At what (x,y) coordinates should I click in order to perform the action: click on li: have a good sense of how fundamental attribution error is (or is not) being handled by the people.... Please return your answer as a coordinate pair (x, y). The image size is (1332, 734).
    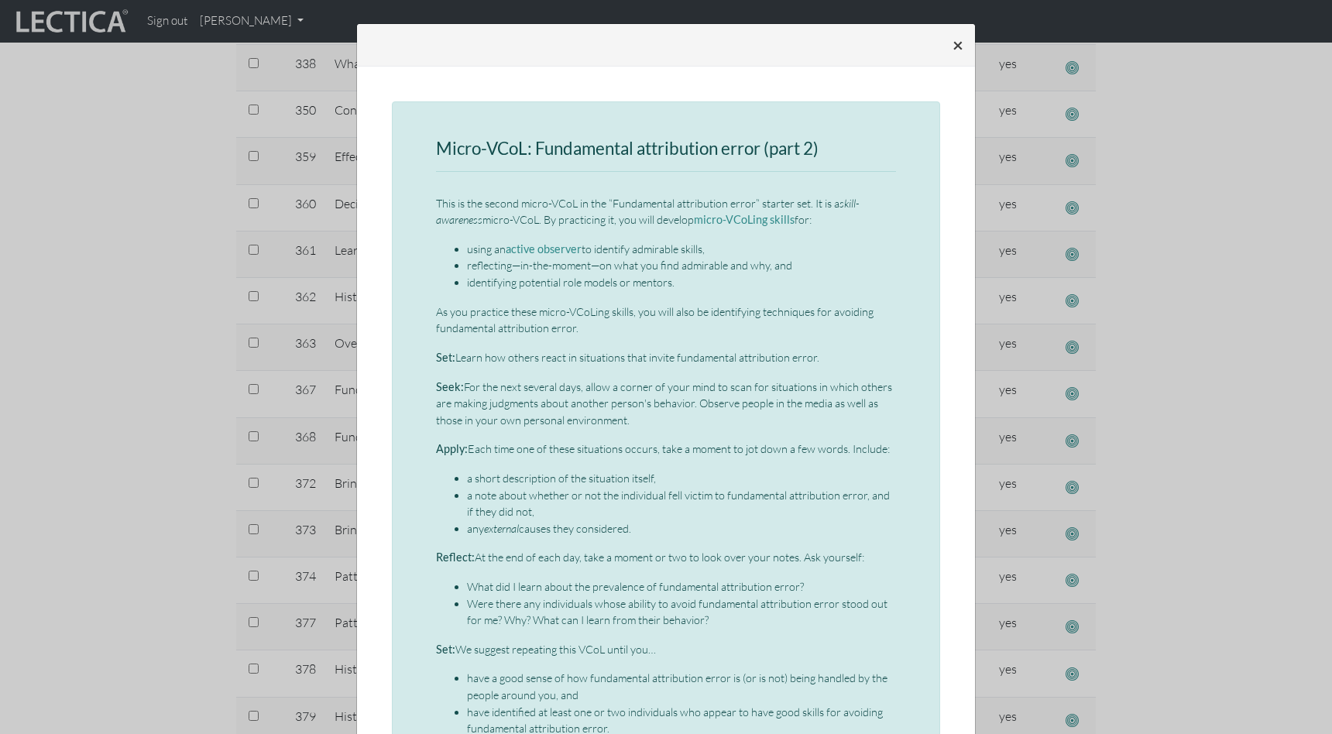
    Looking at the image, I should click on (681, 686).